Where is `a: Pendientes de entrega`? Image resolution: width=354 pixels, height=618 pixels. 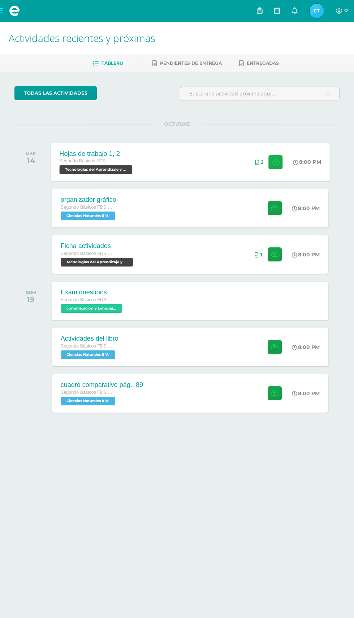
a: Pendientes de entrega is located at coordinates (187, 63).